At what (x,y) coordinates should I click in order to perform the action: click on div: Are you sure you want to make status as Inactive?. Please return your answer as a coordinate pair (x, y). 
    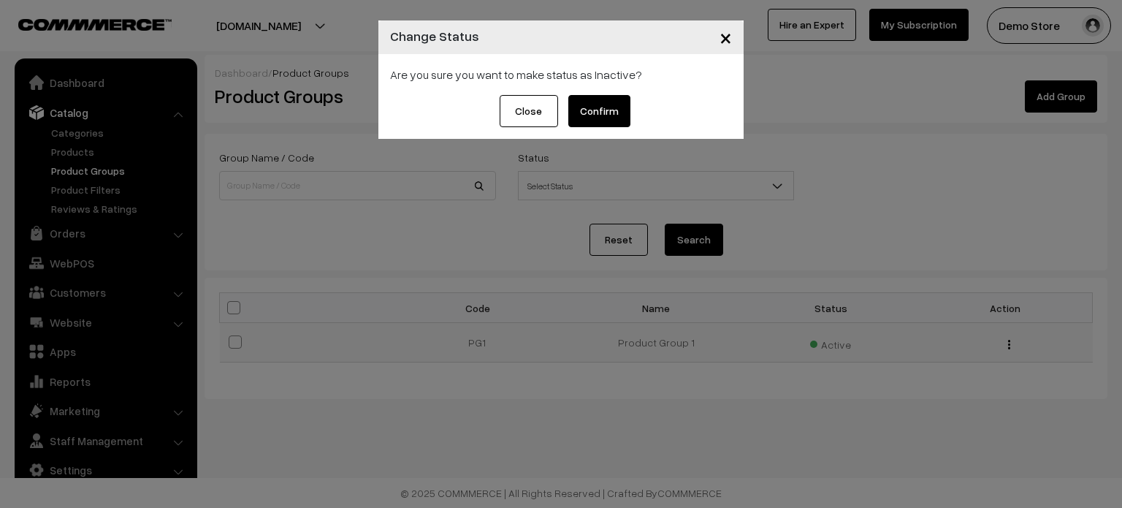
    Looking at the image, I should click on (561, 74).